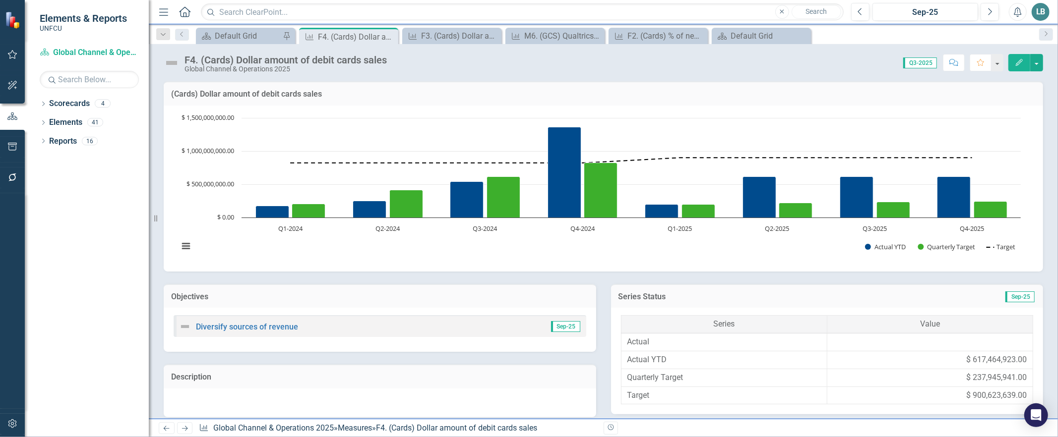 Image resolution: width=1058 pixels, height=437 pixels. Describe the element at coordinates (370, 209) in the screenshot. I see `path: Q2-2024, 246,637,378. Actual YTD.` at that location.